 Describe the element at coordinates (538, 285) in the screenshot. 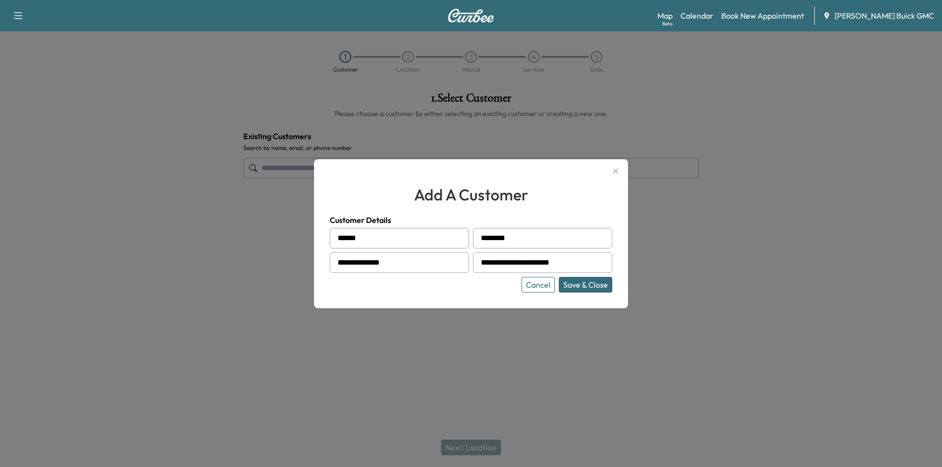

I see `button: Cancel` at that location.